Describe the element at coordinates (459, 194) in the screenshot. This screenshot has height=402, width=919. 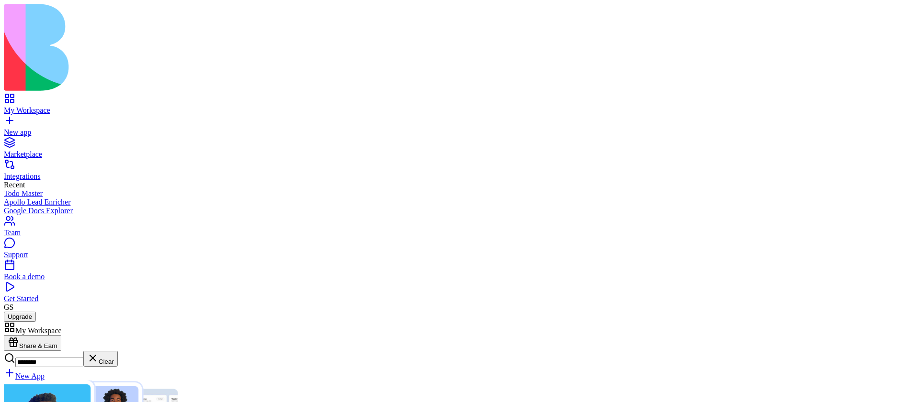
I see `div: Todo Master` at that location.